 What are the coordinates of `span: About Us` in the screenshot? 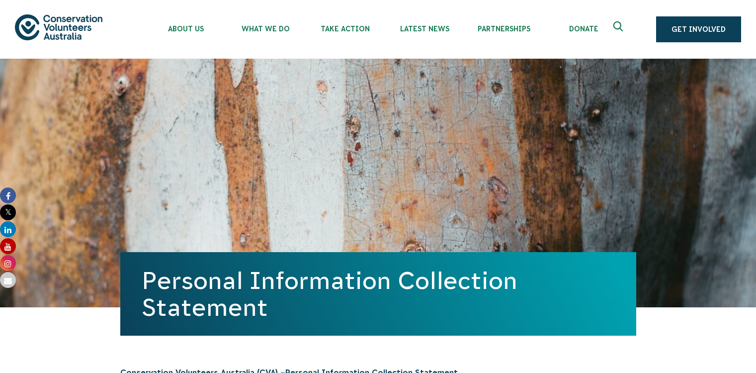 It's located at (186, 29).